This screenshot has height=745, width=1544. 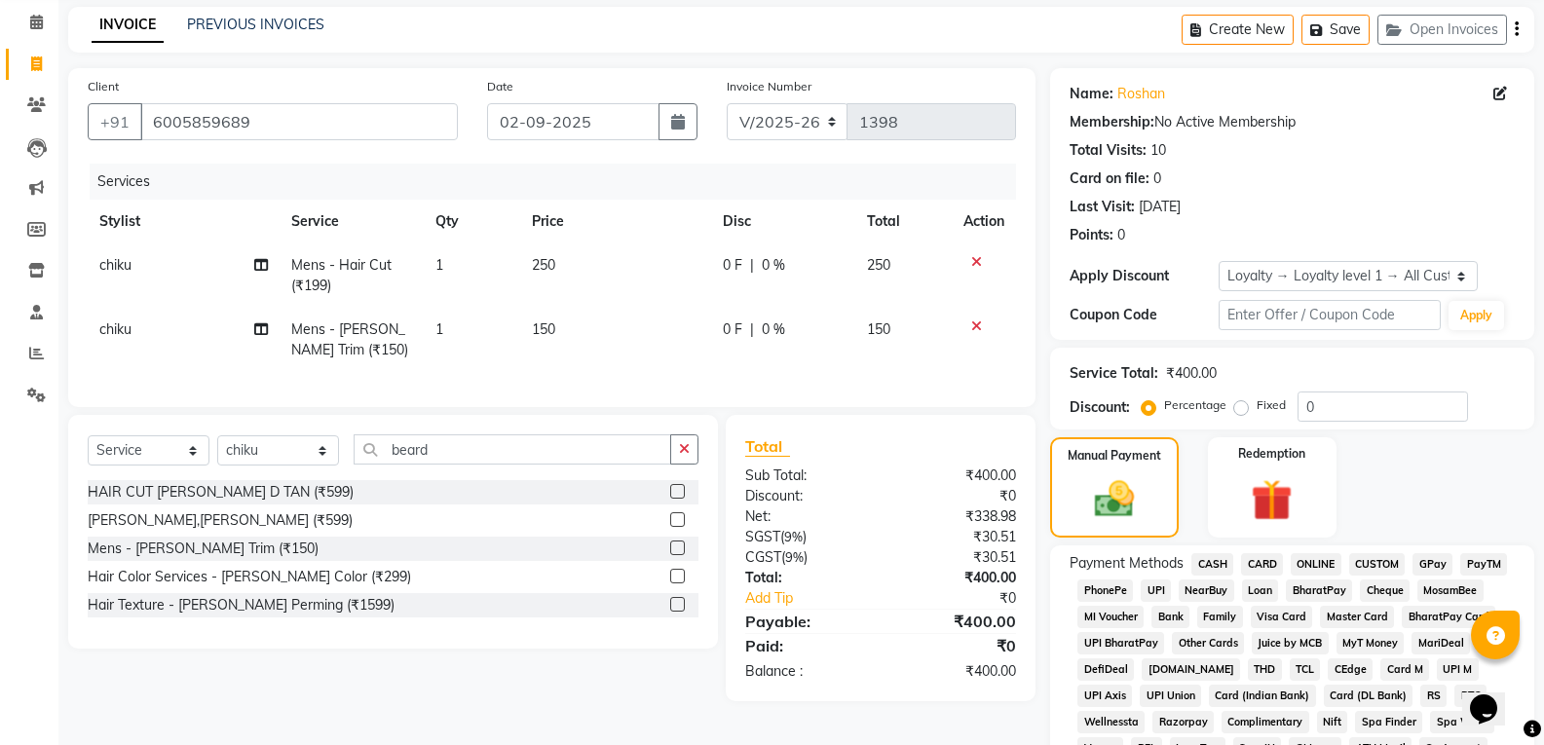 I want to click on a: PREVIOUS INVOICES, so click(x=255, y=24).